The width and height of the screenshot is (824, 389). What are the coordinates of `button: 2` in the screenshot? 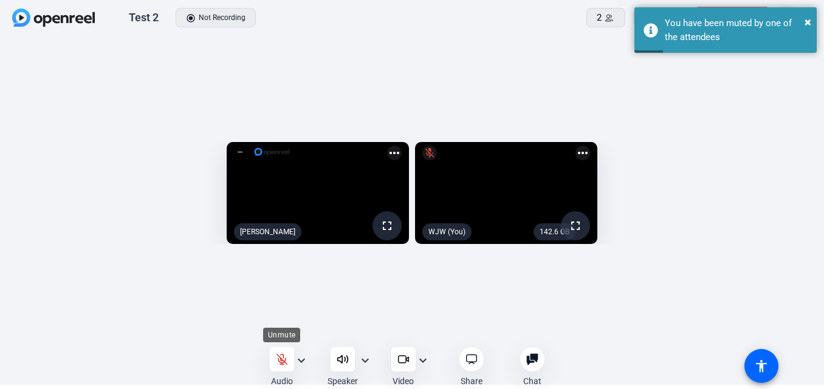 It's located at (606, 18).